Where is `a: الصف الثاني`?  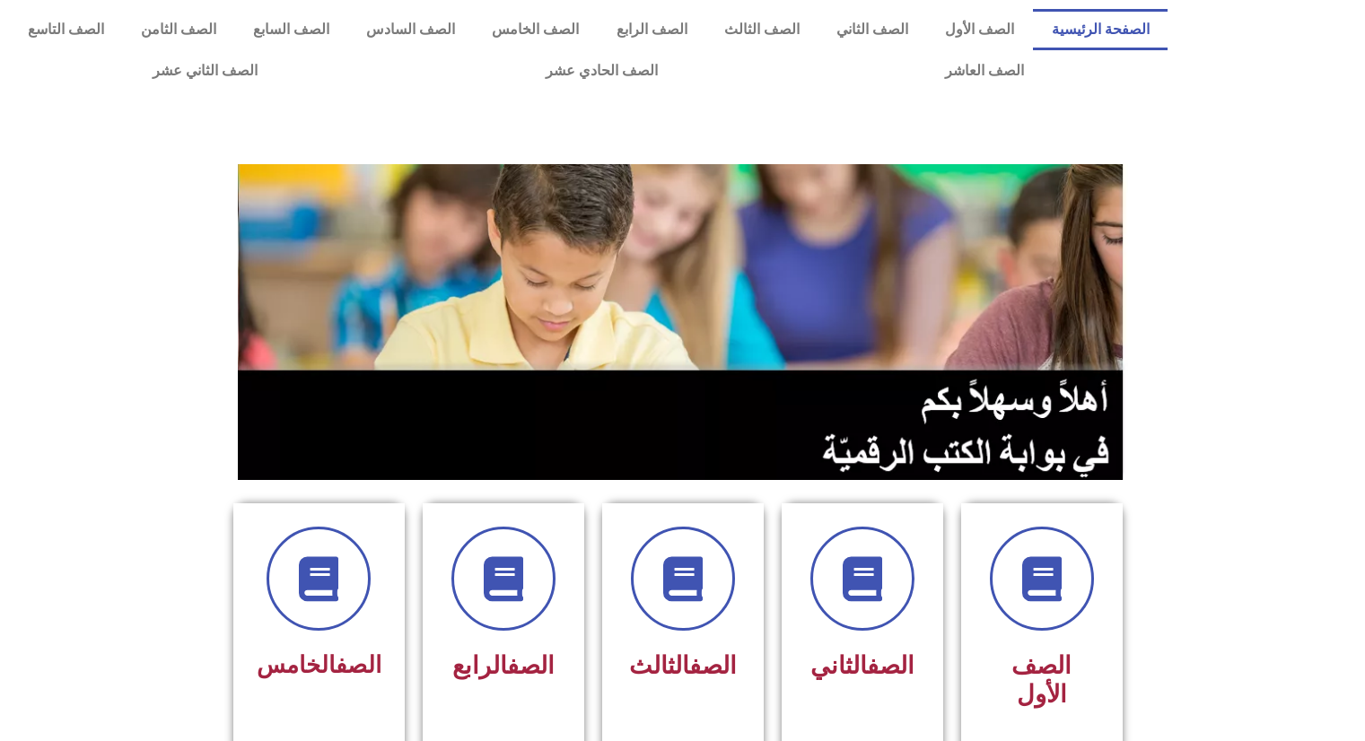
a: الصف الثاني is located at coordinates (871, 30).